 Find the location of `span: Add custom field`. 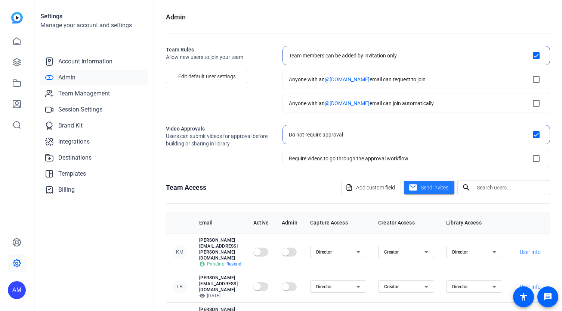

span: Add custom field is located at coordinates (375, 188).